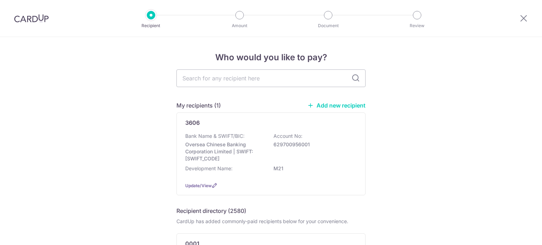 The width and height of the screenshot is (542, 245). What do you see at coordinates (209, 169) in the screenshot?
I see `p: Development Name:` at bounding box center [209, 169].